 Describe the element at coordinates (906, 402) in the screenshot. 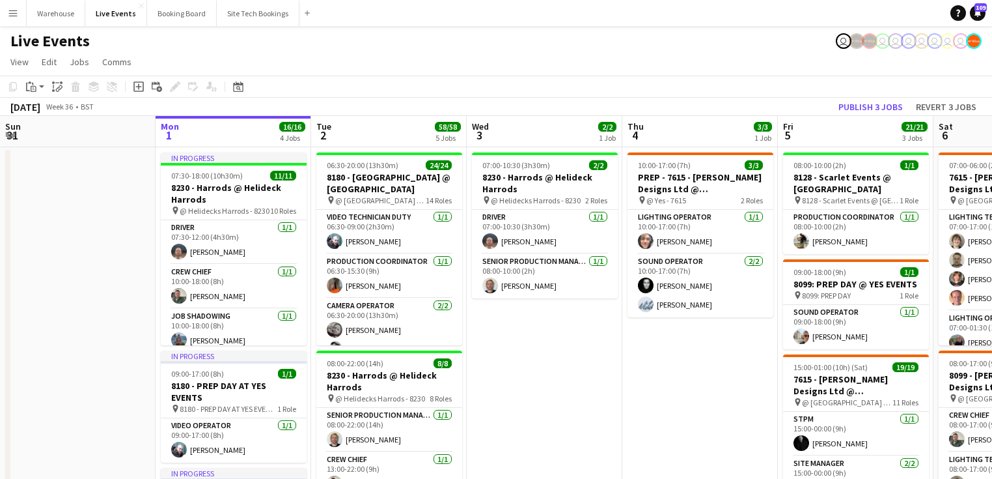

I see `span: 11 Roles` at that location.